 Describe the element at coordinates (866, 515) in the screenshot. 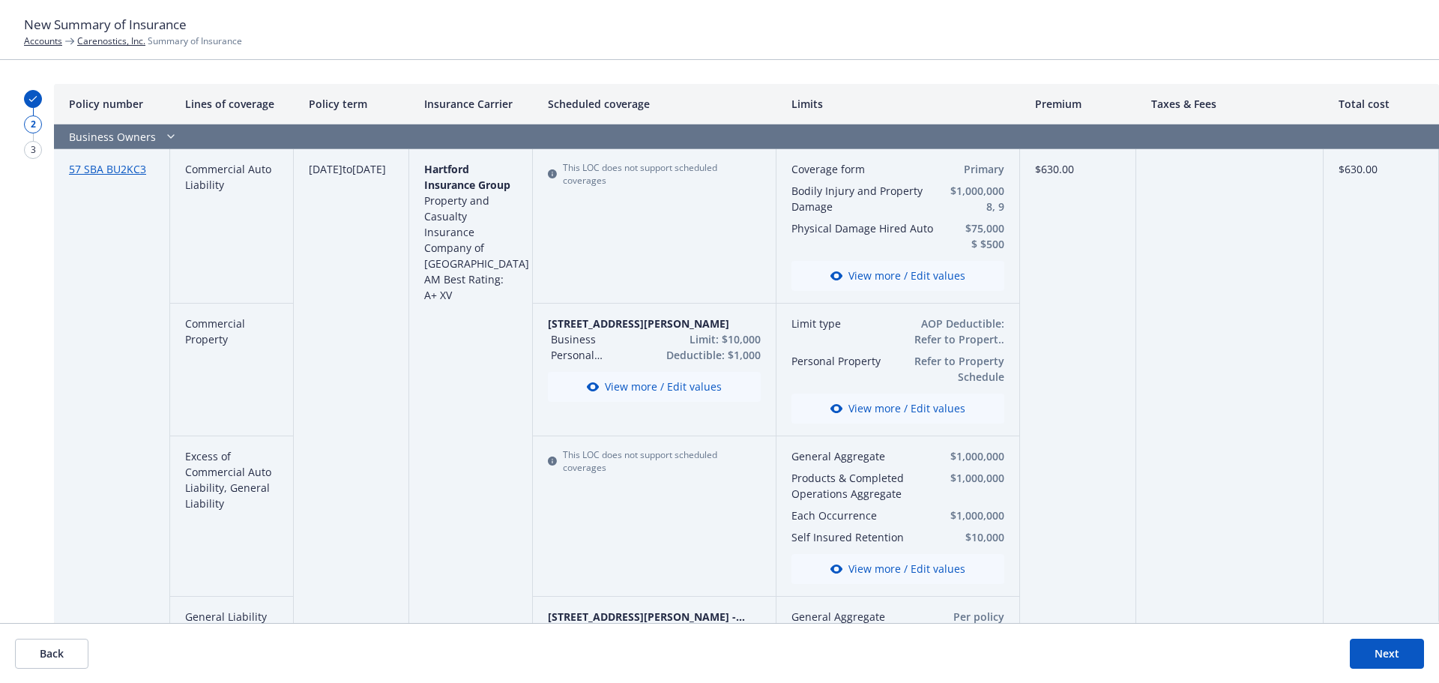

I see `button: Each Occurrence` at that location.